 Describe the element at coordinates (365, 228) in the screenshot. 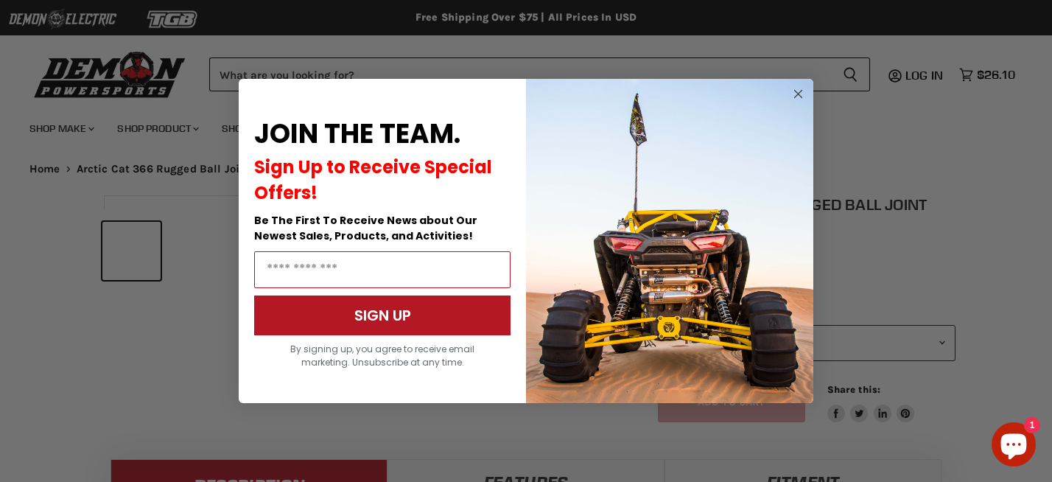

I see `span: Be The First To Receive News about Our Newest Sales, Products, and Activities!` at that location.